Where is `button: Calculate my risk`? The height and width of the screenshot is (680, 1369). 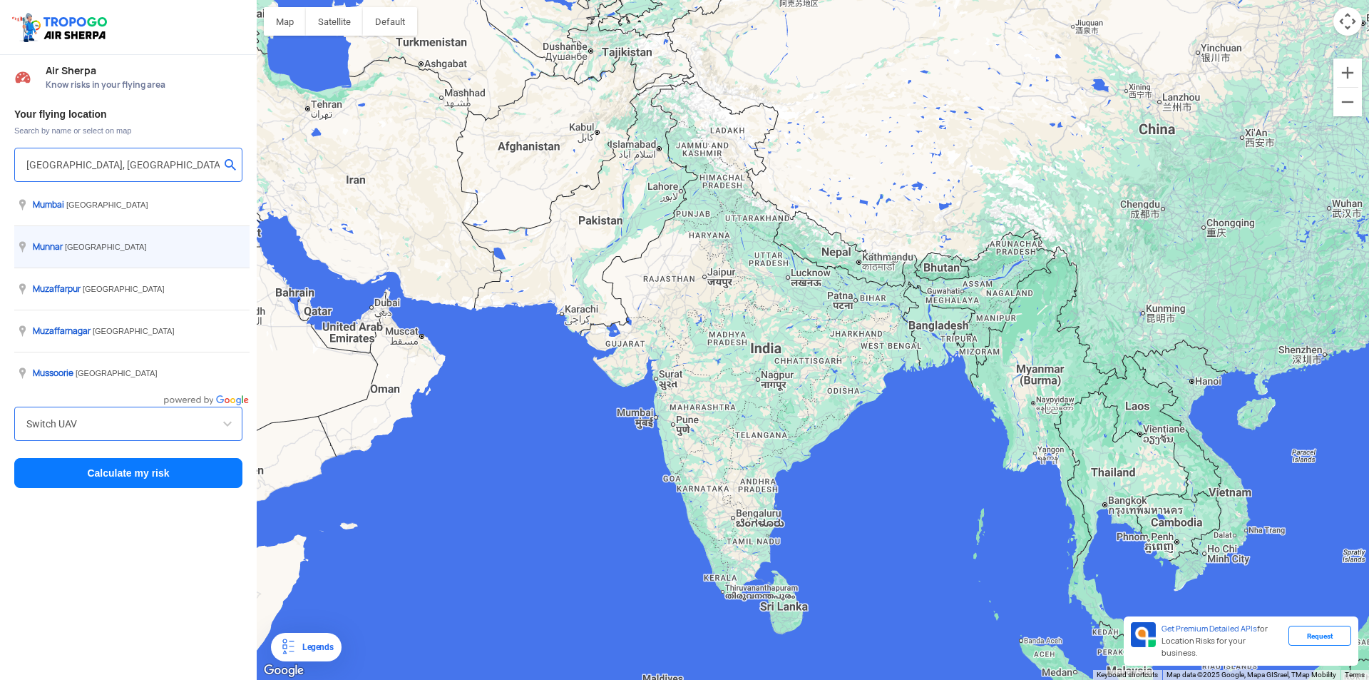 button: Calculate my risk is located at coordinates (128, 473).